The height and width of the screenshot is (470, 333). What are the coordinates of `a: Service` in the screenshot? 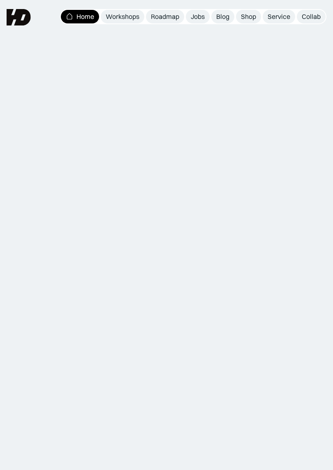 It's located at (279, 16).